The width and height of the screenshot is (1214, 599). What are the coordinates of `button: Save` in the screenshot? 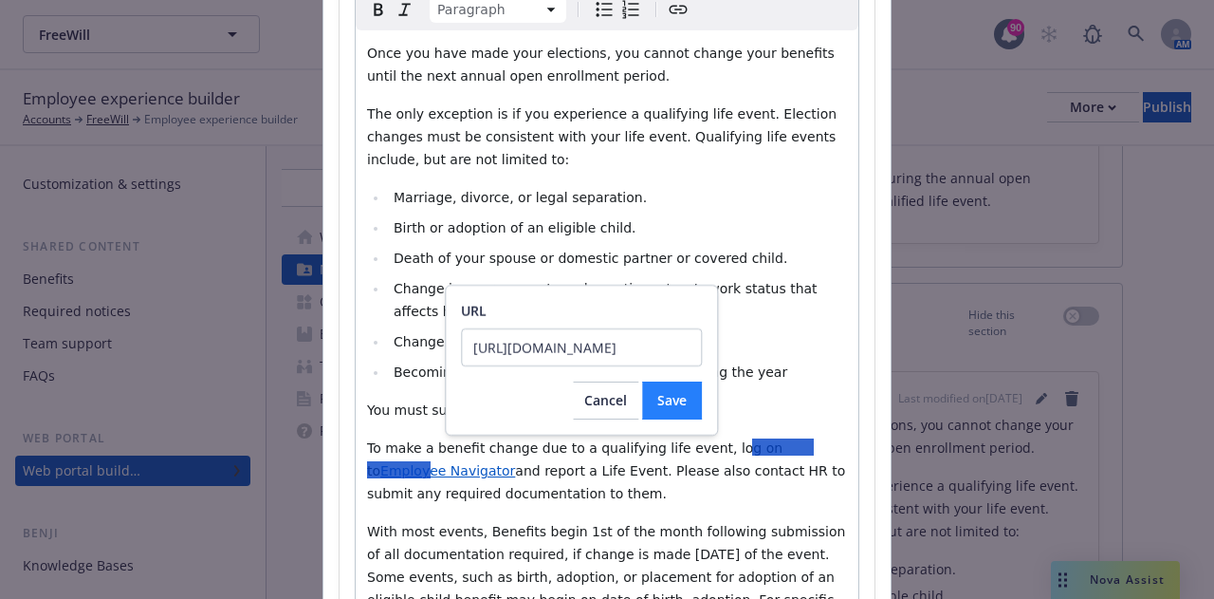 It's located at (672, 400).